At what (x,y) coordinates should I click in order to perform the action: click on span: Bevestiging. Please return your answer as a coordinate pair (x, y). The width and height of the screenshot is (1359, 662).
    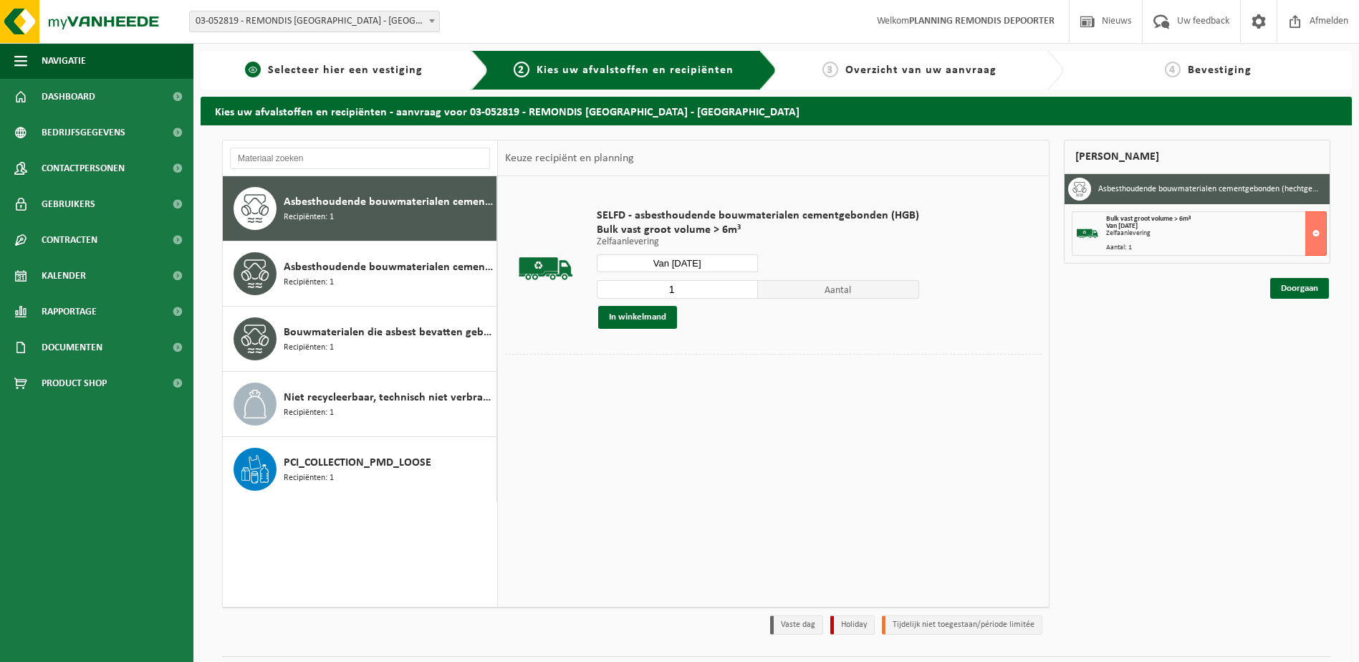
    Looking at the image, I should click on (1220, 70).